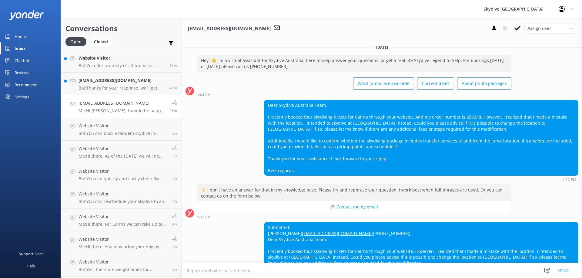 Image resolution: width=582 pixels, height=278 pixels. Describe the element at coordinates (123, 247) in the screenshot. I see `p: Me: Hi there. You may bring your dog as long as you have someone to mind it whilst you skydive :)` at that location.